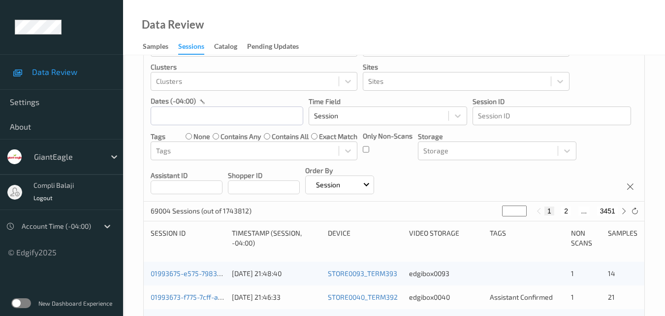 The image size is (665, 316). What do you see at coordinates (241, 136) in the screenshot?
I see `label: contains any` at bounding box center [241, 136].